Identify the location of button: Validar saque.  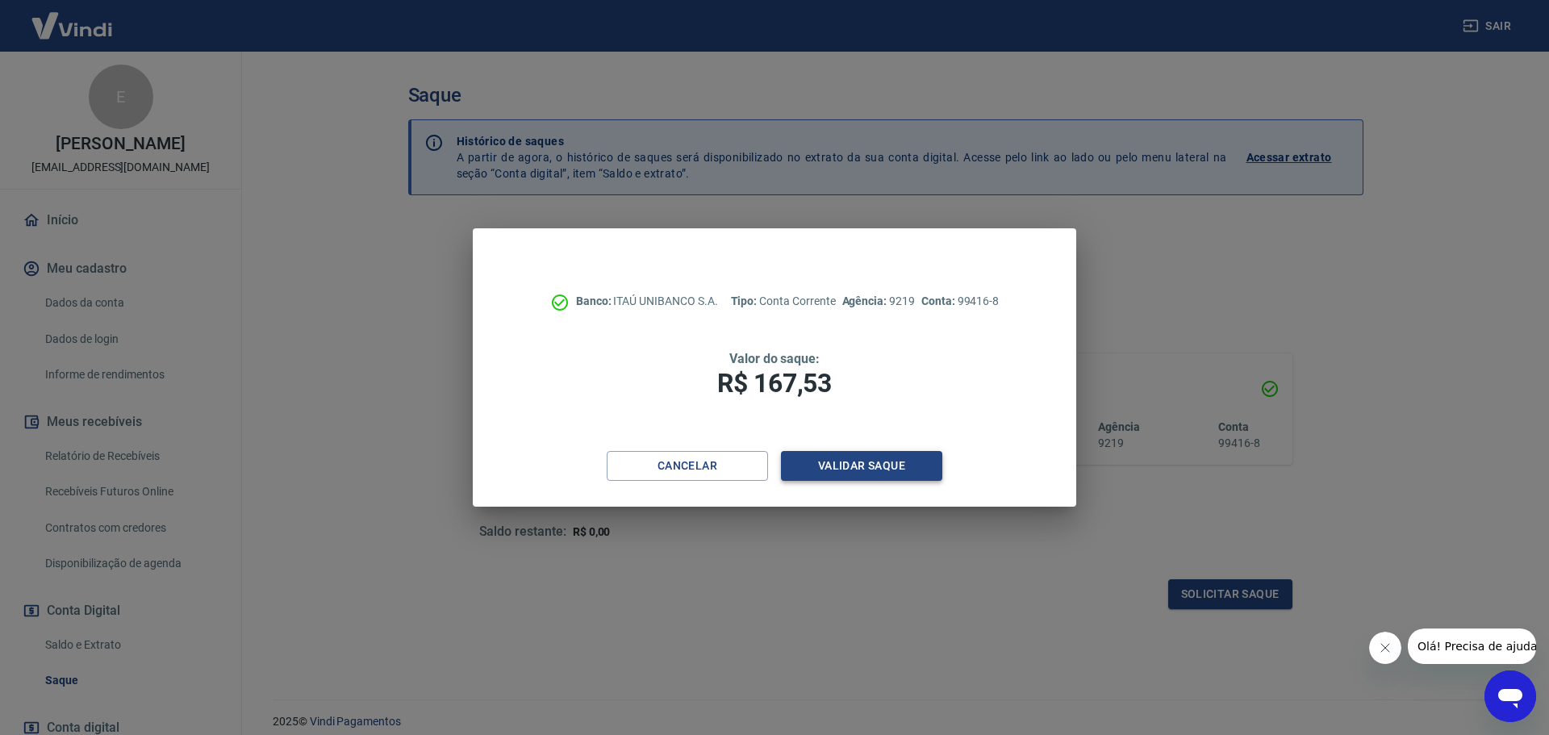
(861, 465).